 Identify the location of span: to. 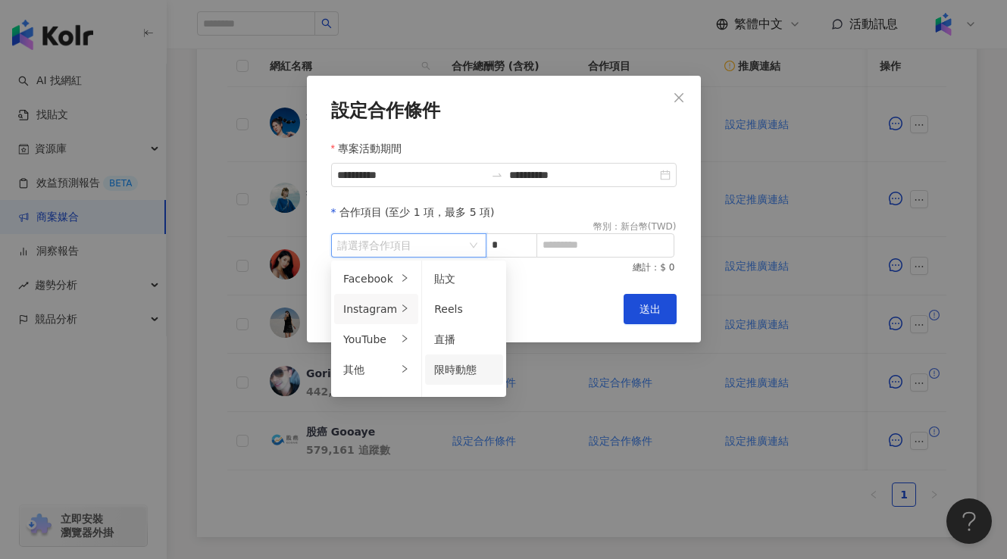
(497, 175).